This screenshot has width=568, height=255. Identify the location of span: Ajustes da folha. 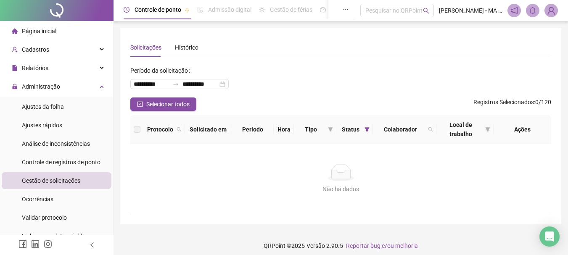
(43, 107).